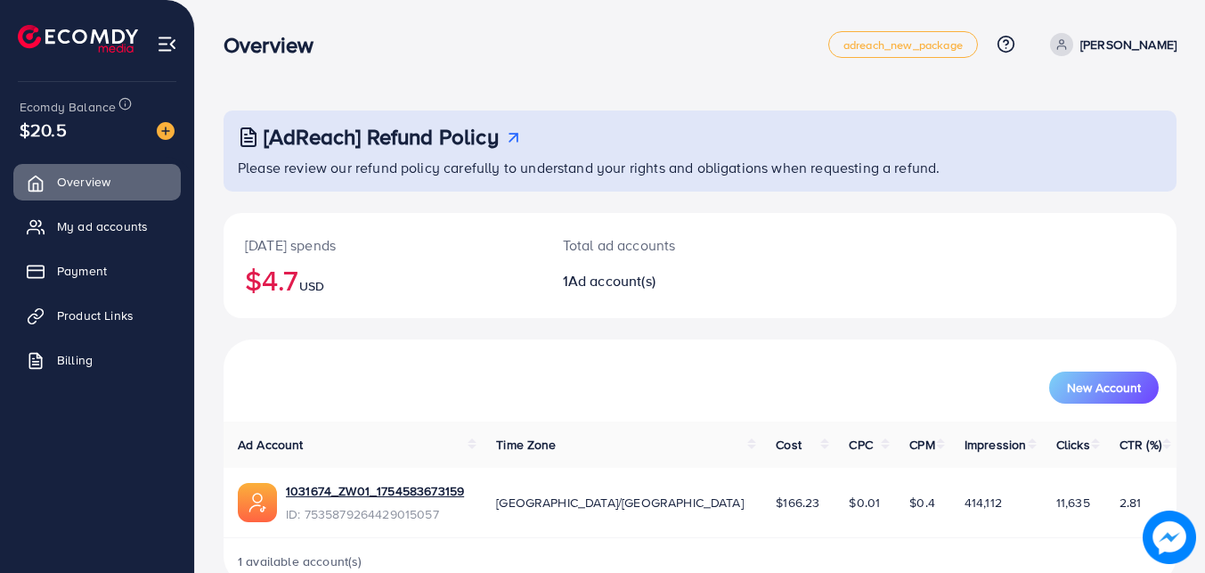  I want to click on span: ID: 7535879264429015057, so click(375, 514).